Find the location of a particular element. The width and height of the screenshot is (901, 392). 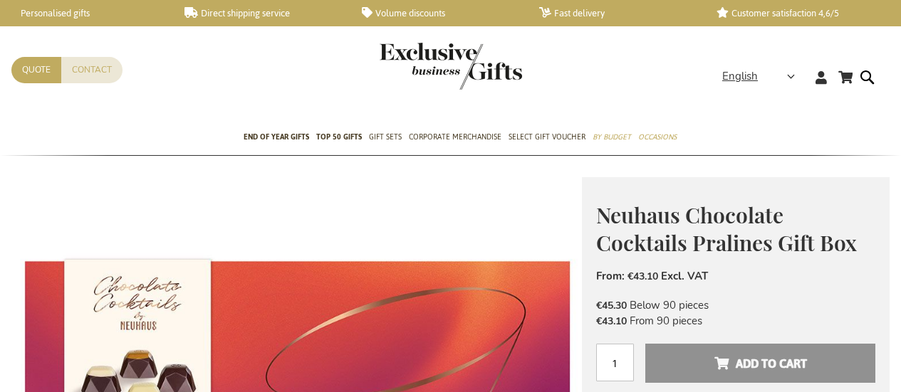

a: Contact is located at coordinates (92, 70).